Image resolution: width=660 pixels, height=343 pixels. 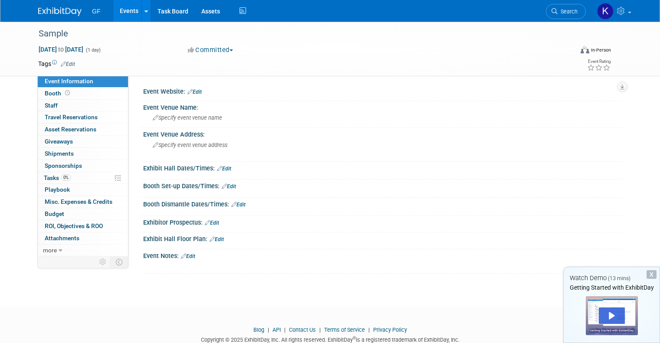 What do you see at coordinates (66, 177) in the screenshot?
I see `span: 0%` at bounding box center [66, 177].